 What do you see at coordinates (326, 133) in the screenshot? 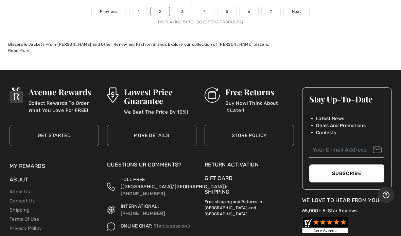
I see `span: Contests` at bounding box center [326, 133].